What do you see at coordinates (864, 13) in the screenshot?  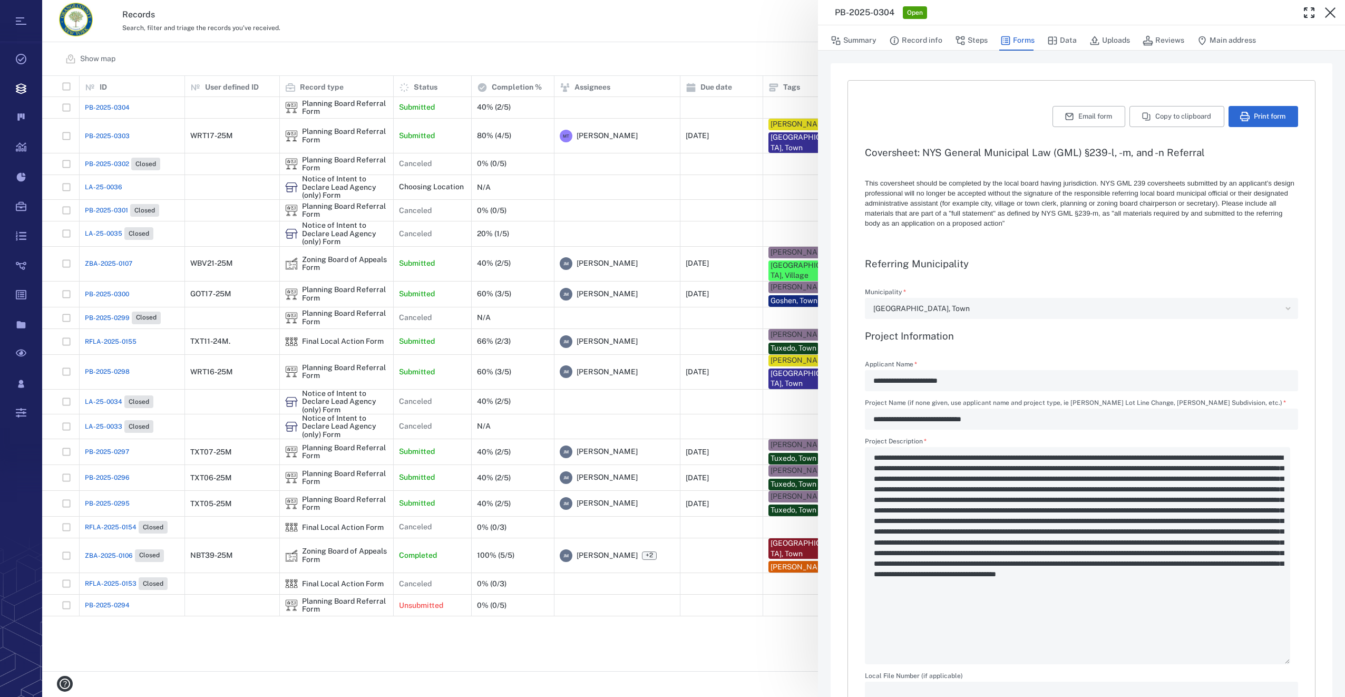 I see `h3: PB-2025-0304` at bounding box center [864, 13].